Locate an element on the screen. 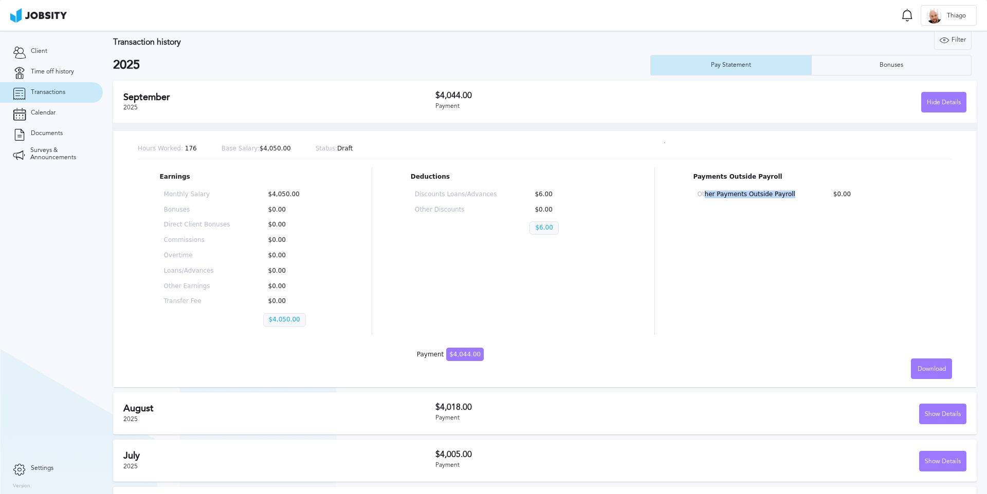 This screenshot has width=987, height=494. p: 176 is located at coordinates (167, 149).